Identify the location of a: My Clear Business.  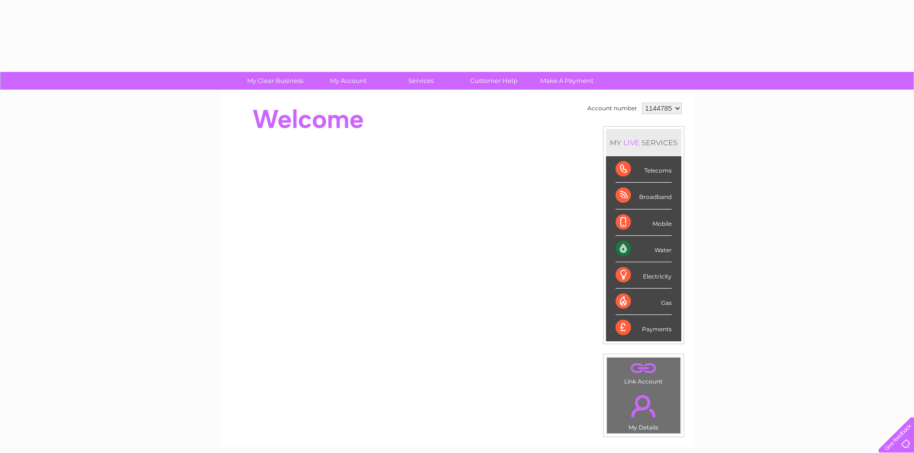
(275, 81).